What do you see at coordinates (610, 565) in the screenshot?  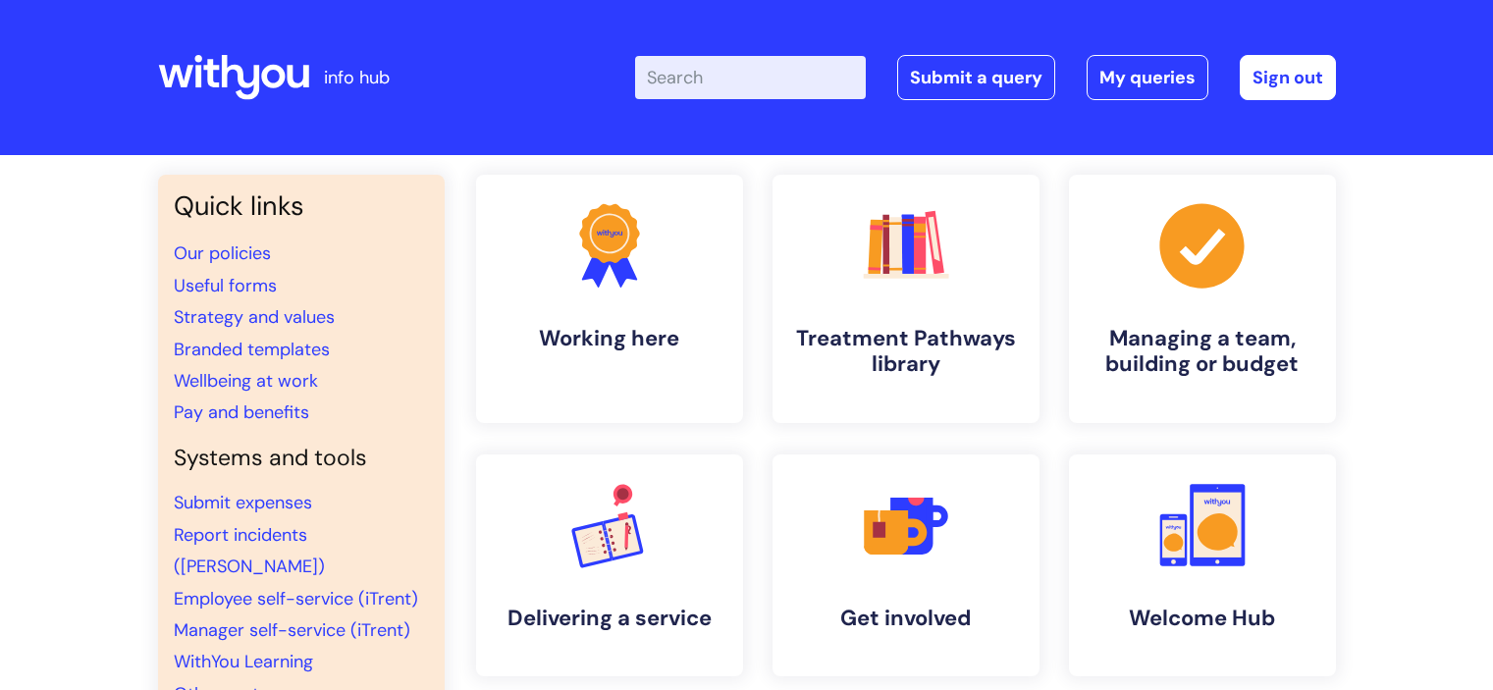 I see `a: Delivering a service` at bounding box center [610, 565].